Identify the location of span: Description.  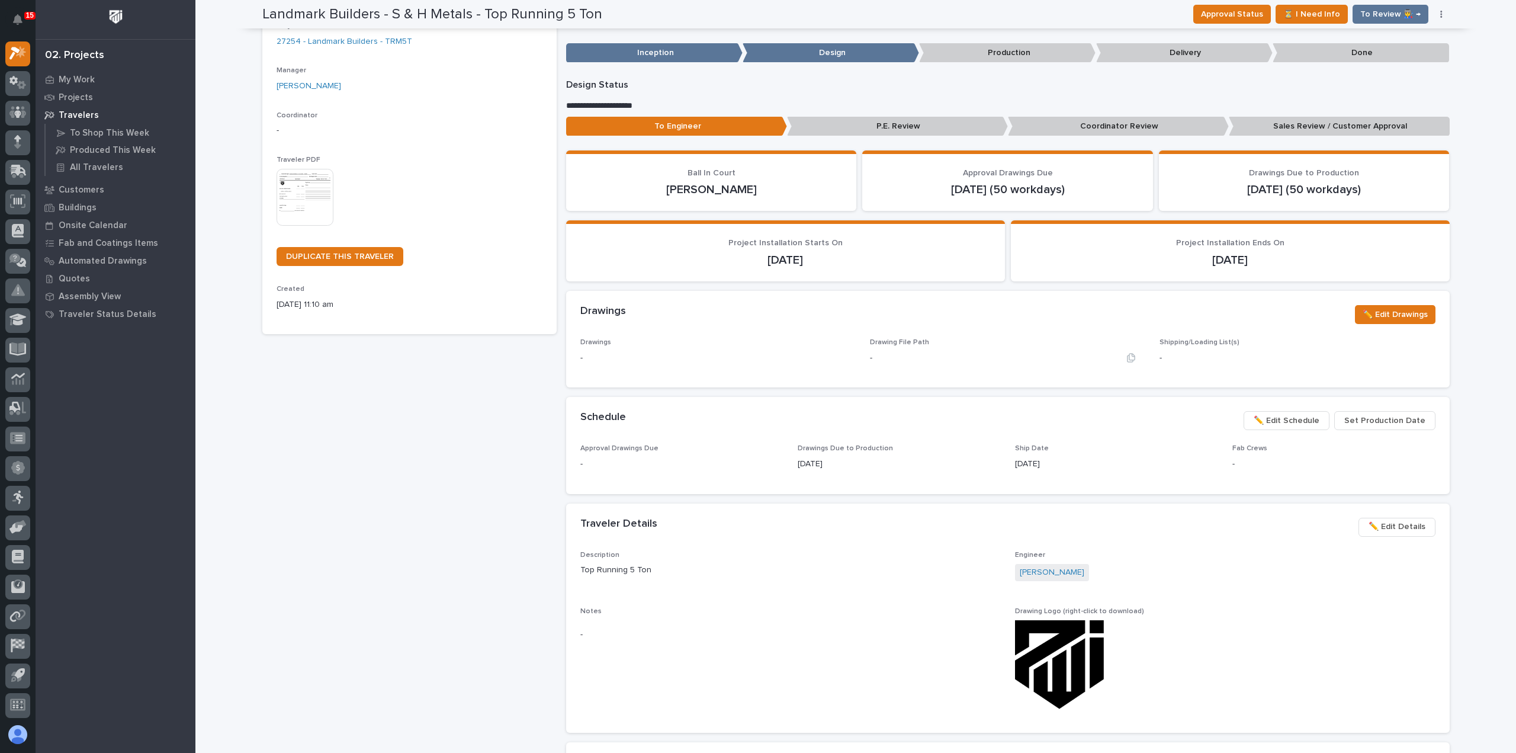
(600, 555).